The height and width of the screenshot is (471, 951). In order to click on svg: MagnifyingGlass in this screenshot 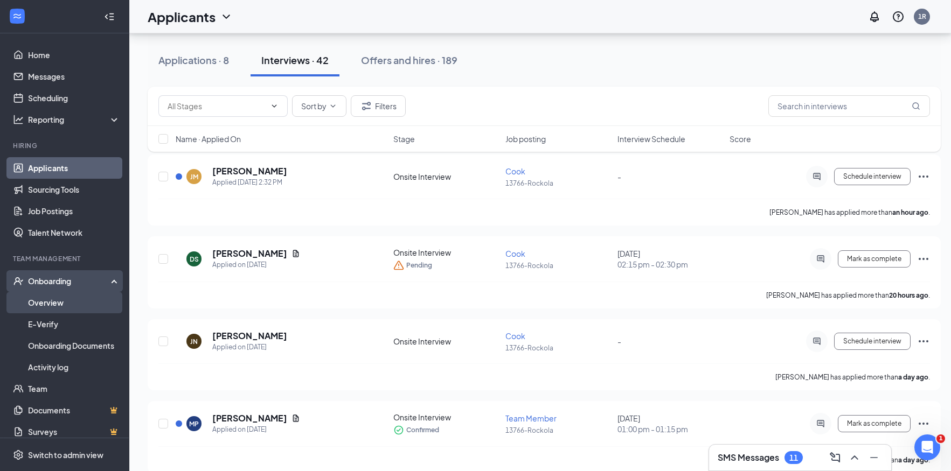, I will do `click(916, 106)`.